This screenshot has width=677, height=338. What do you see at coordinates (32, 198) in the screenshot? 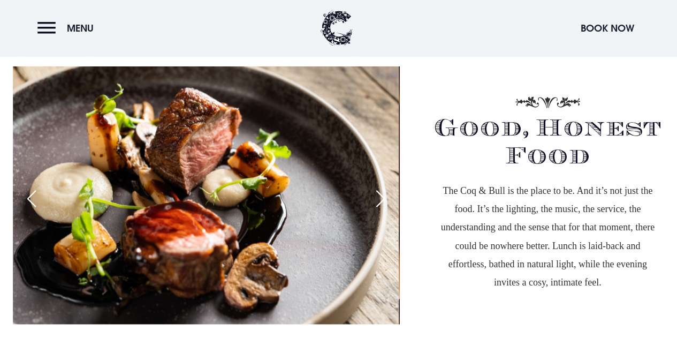
I see `div: Previous slide` at bounding box center [32, 198].